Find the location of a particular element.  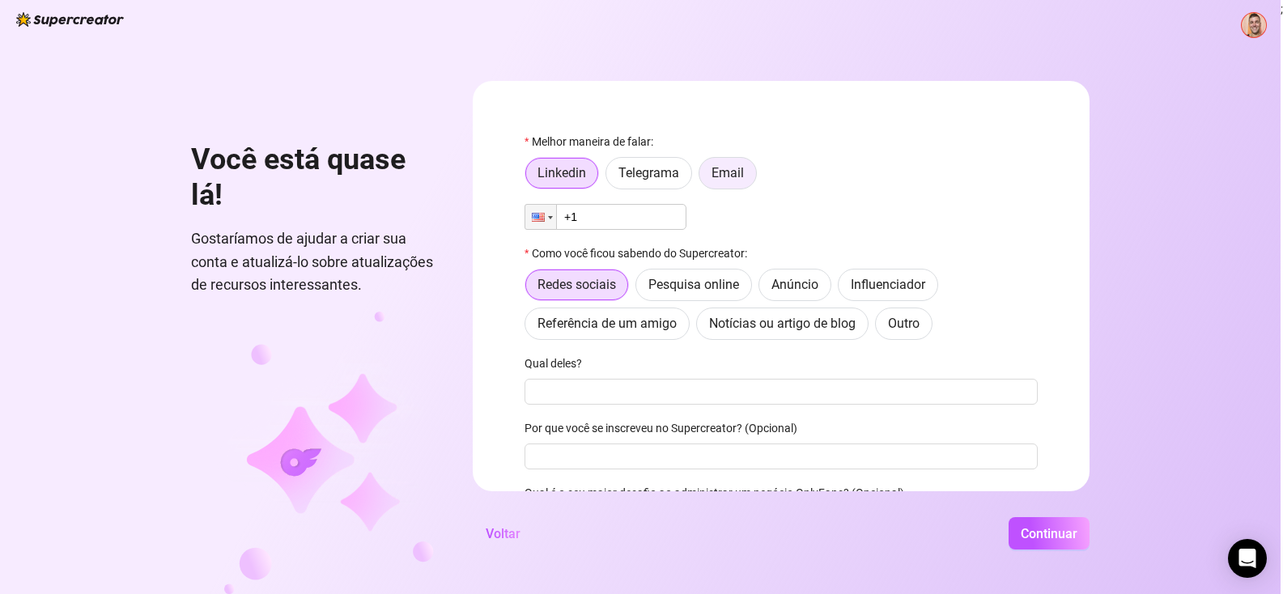

img: logotipo is located at coordinates (70, 19).